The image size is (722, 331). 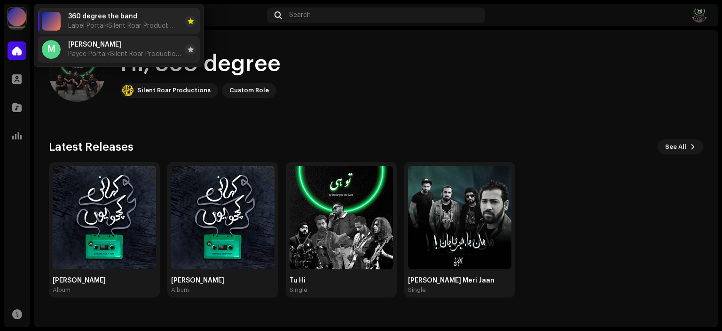 What do you see at coordinates (103, 16) in the screenshot?
I see `span: 360 degree the band` at bounding box center [103, 16].